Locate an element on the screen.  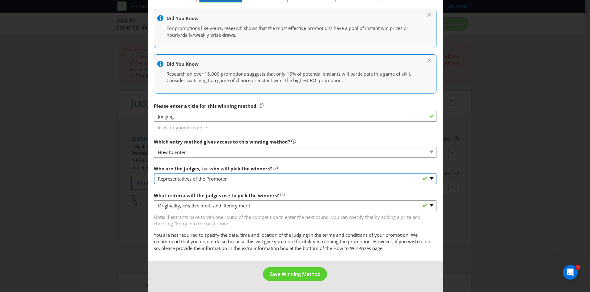
span: Who are the judges, i.e. who will pick the winners? is located at coordinates (213, 169).